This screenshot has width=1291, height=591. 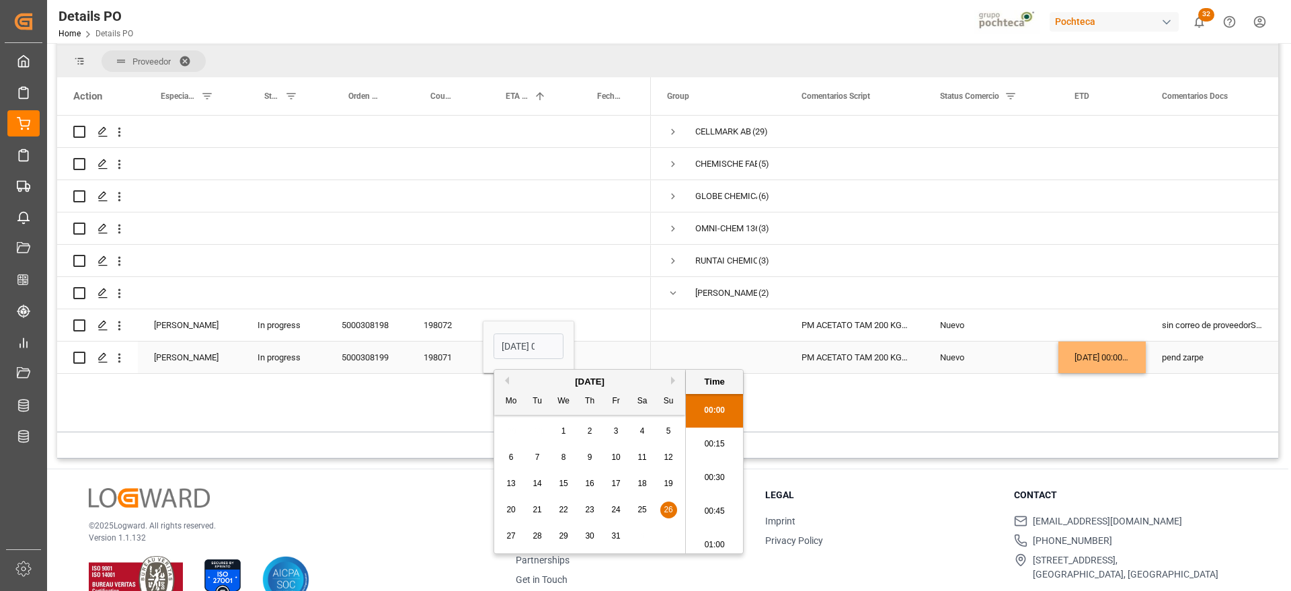 What do you see at coordinates (1114, 22) in the screenshot?
I see `div: Pochteca` at bounding box center [1114, 22].